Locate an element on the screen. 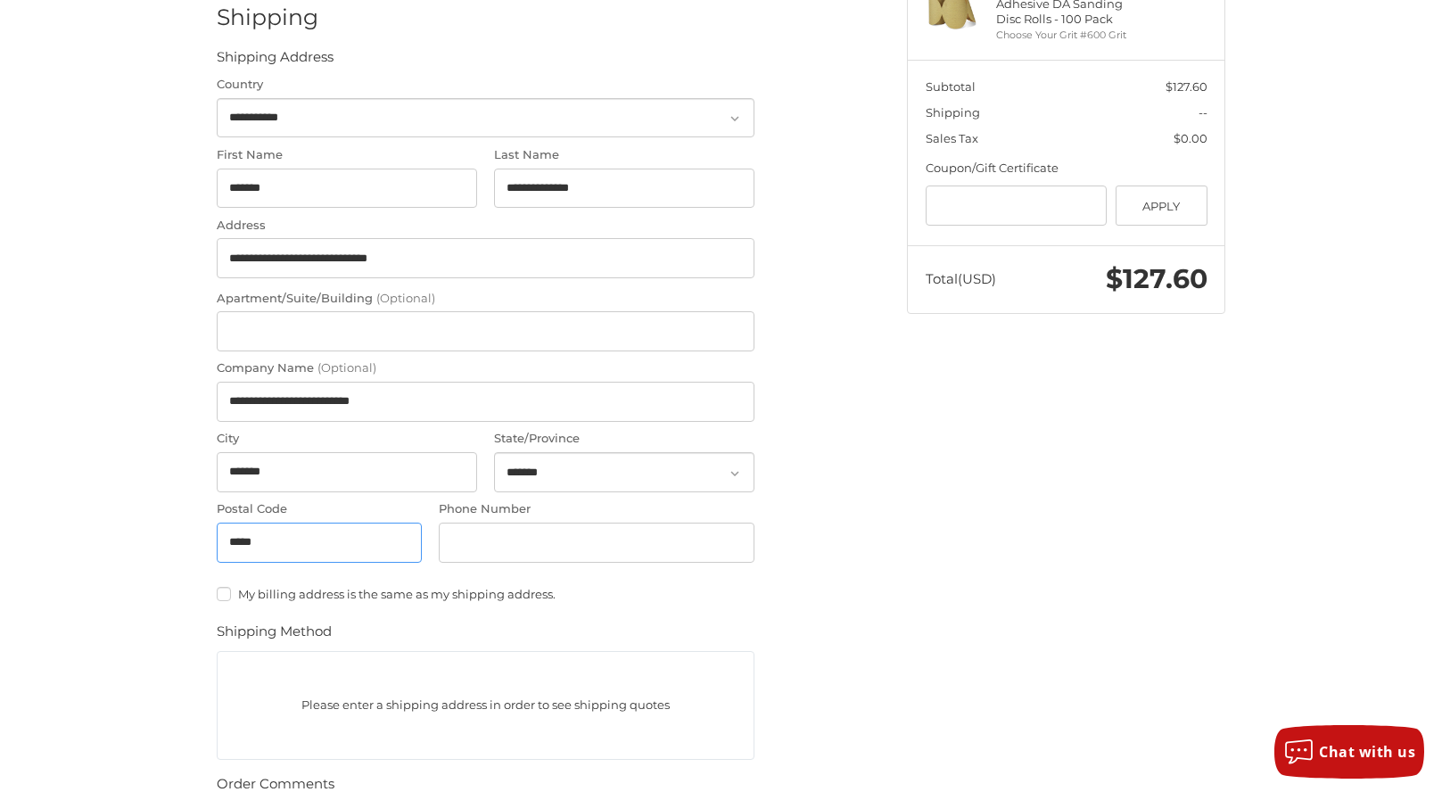 This screenshot has width=1442, height=792. label: City is located at coordinates (347, 439).